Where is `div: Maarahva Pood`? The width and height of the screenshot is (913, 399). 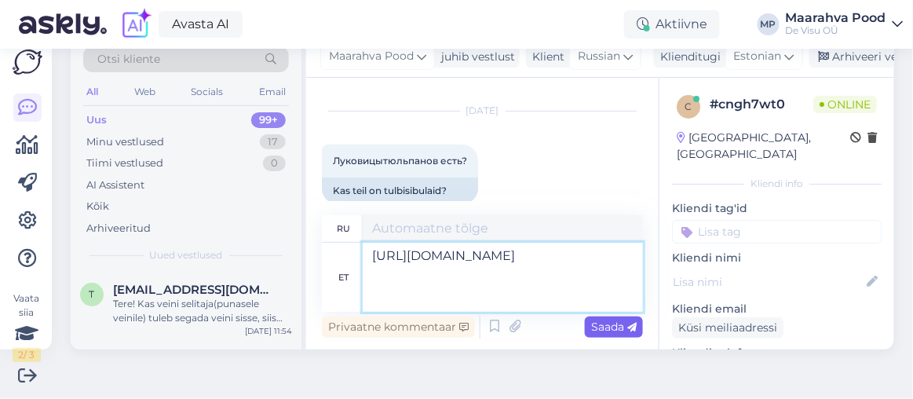 div: Maarahva Pood is located at coordinates (836, 18).